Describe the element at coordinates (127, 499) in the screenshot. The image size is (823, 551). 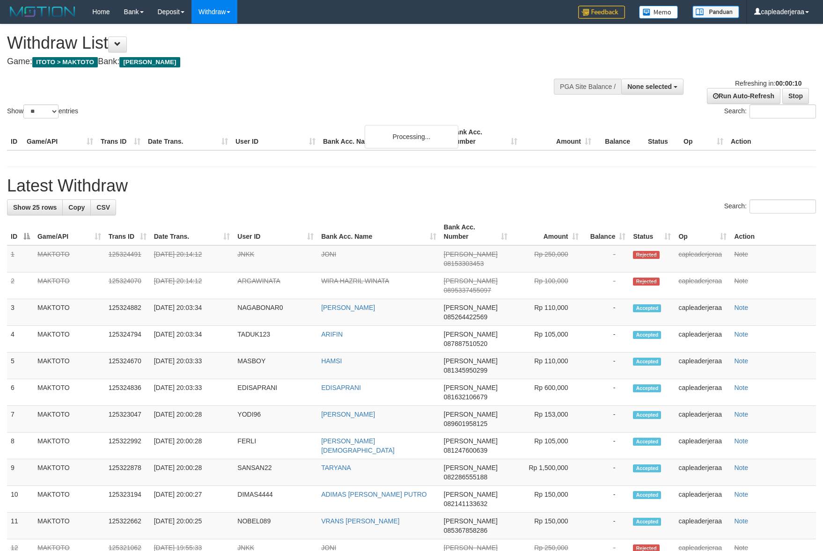
I see `td: 125323194` at that location.